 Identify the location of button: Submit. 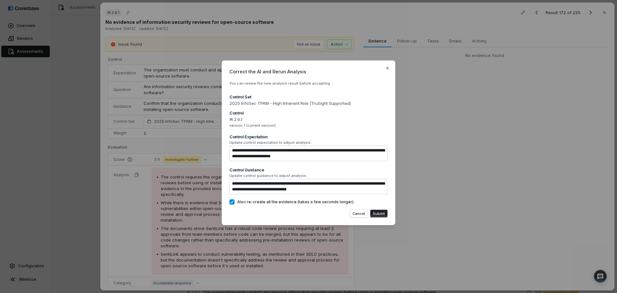
(379, 213).